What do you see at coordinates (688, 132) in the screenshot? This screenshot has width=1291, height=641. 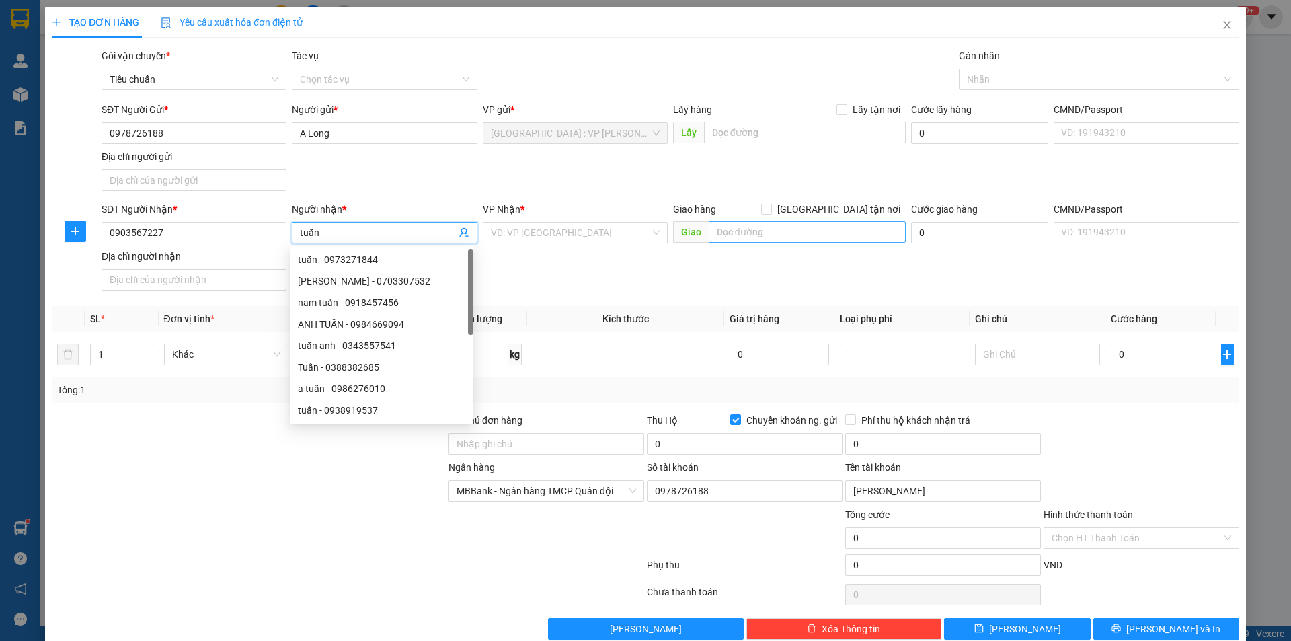 I see `span: Lấy` at bounding box center [688, 132].